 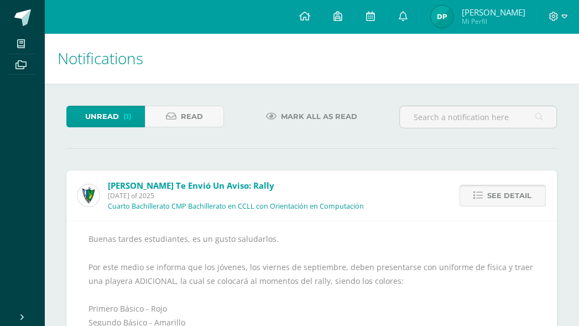 I want to click on a: Mark all as read, so click(x=312, y=116).